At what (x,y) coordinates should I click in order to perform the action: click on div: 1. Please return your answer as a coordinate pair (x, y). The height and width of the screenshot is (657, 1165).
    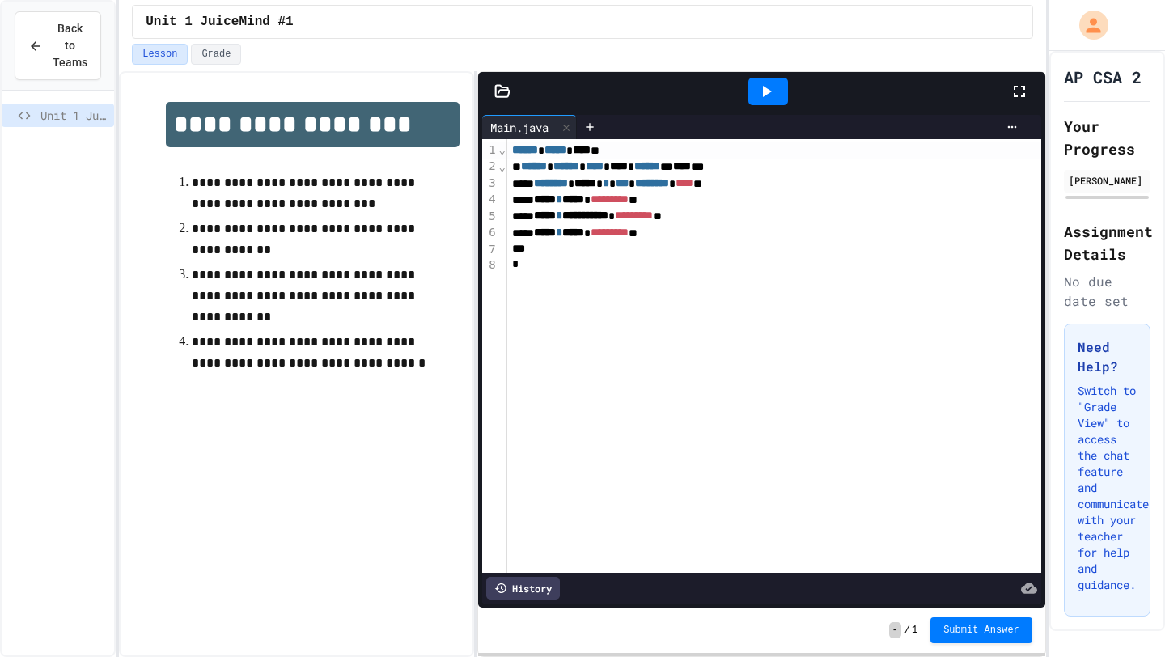
    Looking at the image, I should click on (490, 150).